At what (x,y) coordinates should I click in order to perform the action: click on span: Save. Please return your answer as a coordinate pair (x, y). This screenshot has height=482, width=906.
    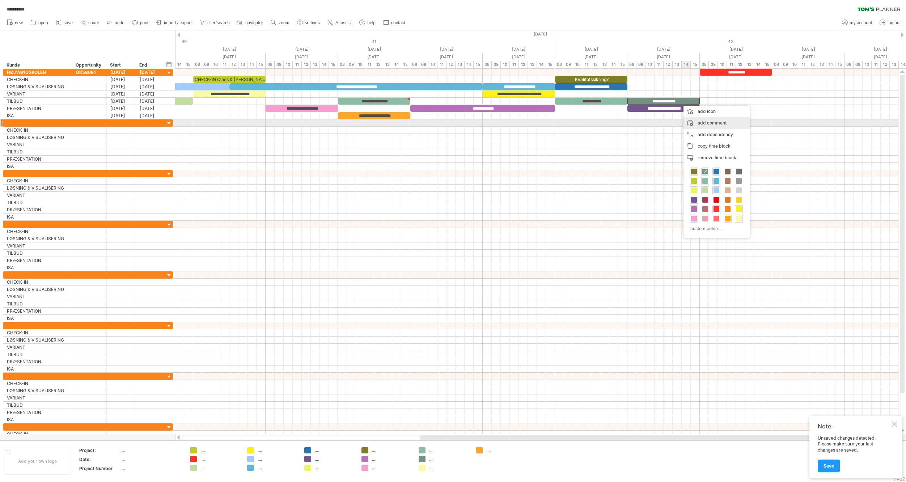
    Looking at the image, I should click on (829, 466).